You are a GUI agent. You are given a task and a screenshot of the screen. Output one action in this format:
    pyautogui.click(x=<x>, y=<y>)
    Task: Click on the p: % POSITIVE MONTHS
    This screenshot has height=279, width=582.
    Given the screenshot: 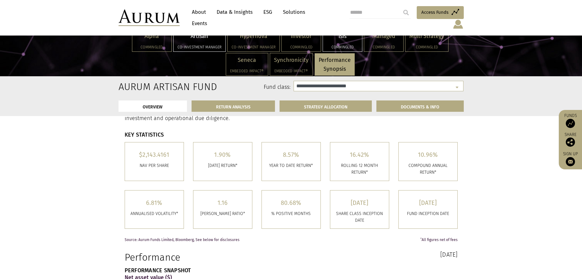 What is the action you would take?
    pyautogui.click(x=291, y=213)
    